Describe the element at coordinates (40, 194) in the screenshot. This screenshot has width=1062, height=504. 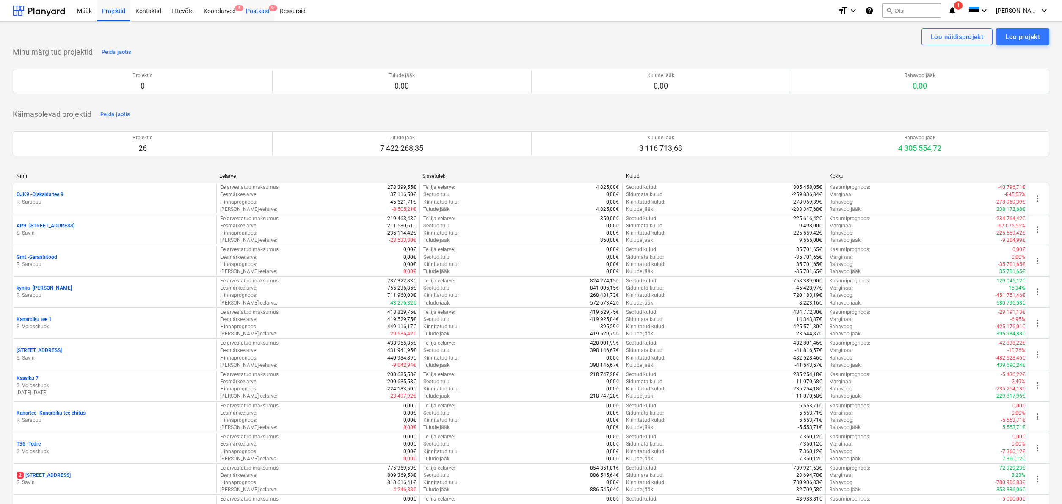
I see `p: OJK9 - Ojakalda tee 9` at that location.